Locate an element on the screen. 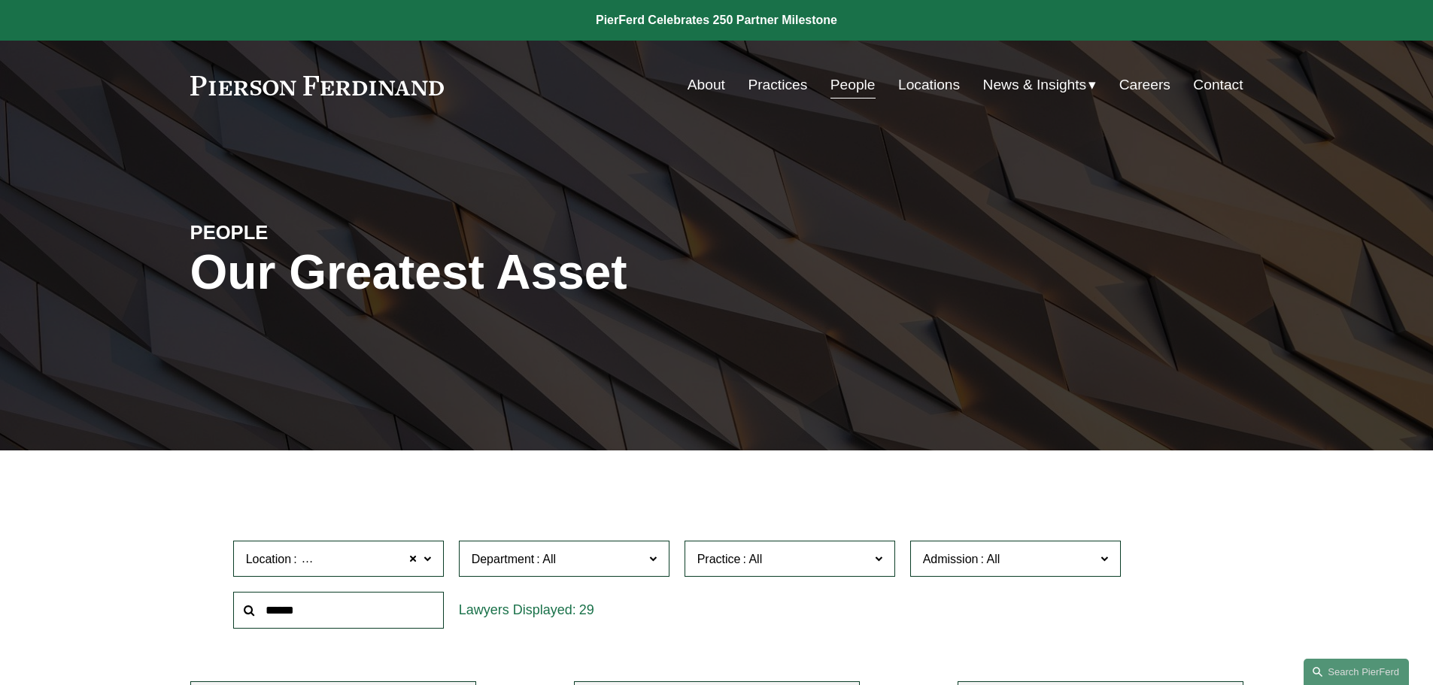  span: Practice is located at coordinates (719, 559).